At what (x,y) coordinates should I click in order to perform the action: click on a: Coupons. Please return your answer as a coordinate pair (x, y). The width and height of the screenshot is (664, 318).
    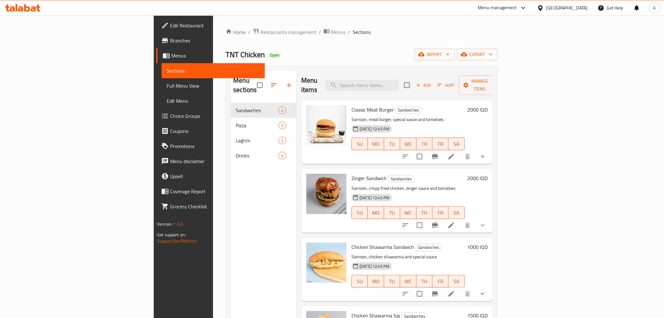
    Looking at the image, I should click on (210, 131).